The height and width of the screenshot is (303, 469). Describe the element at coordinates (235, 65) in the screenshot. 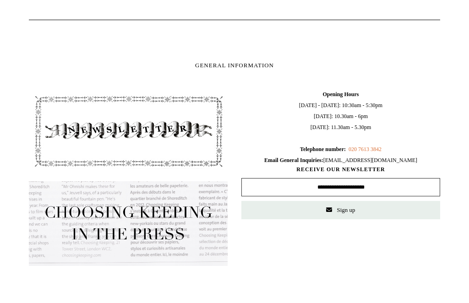

I see `span: GENERAL INFORMATION` at that location.